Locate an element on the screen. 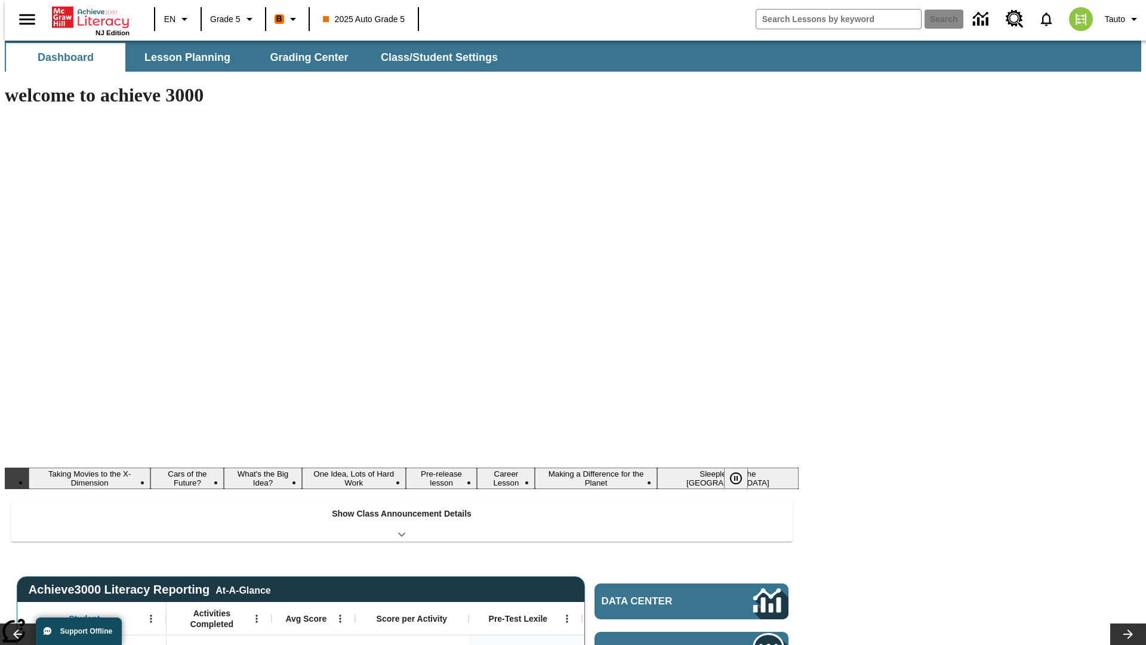 Image resolution: width=1146 pixels, height=645 pixels. button: Lesson Planning is located at coordinates (187, 57).